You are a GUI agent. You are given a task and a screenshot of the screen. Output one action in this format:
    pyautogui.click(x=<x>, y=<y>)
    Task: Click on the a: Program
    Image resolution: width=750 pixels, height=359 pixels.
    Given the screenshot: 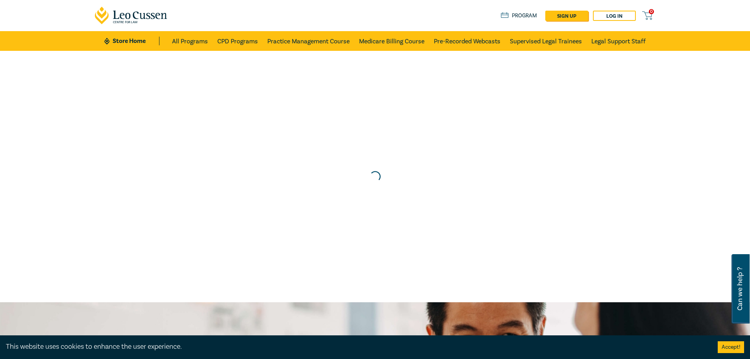 What is the action you would take?
    pyautogui.click(x=519, y=16)
    